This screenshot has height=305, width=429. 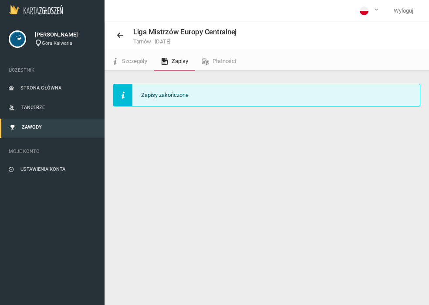 What do you see at coordinates (175, 61) in the screenshot?
I see `a: Zapisy` at bounding box center [175, 61].